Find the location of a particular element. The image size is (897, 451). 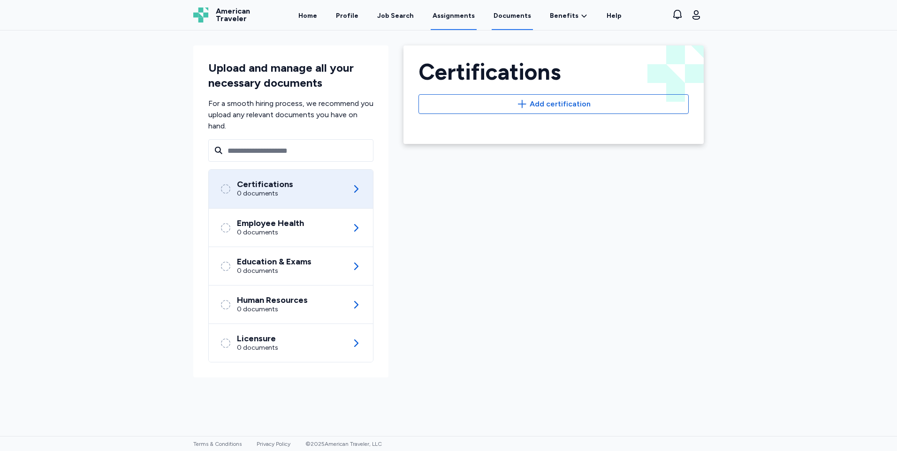

div: Upload and manage all your necessary documents is located at coordinates (291, 76).